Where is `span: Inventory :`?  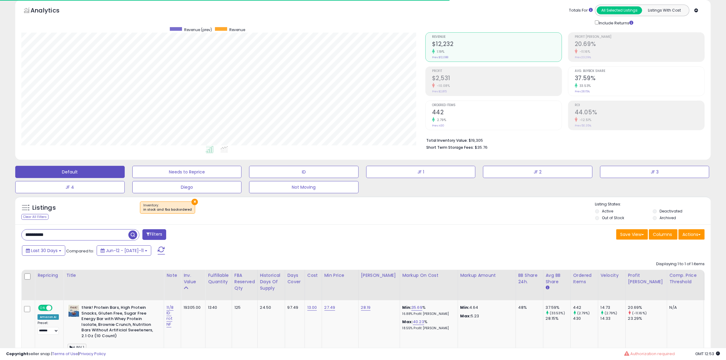
span: Inventory : is located at coordinates (167, 208).